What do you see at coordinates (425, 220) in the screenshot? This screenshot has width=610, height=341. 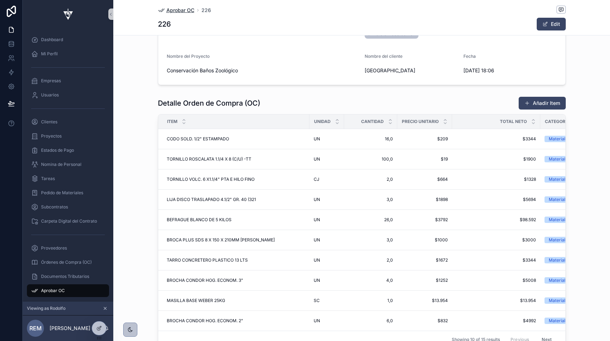 I see `span: $3792` at bounding box center [425, 220].